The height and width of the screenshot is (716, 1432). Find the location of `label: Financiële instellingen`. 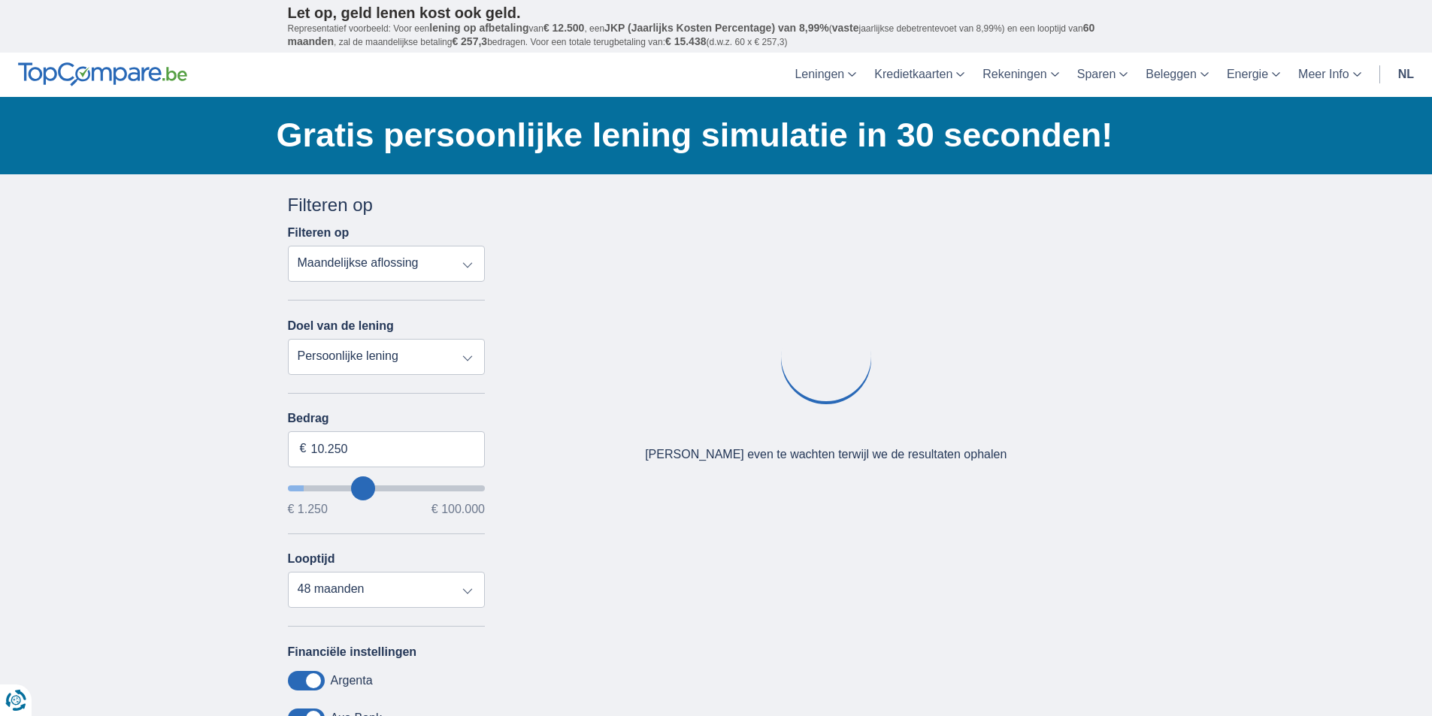

label: Financiële instellingen is located at coordinates (353, 652).